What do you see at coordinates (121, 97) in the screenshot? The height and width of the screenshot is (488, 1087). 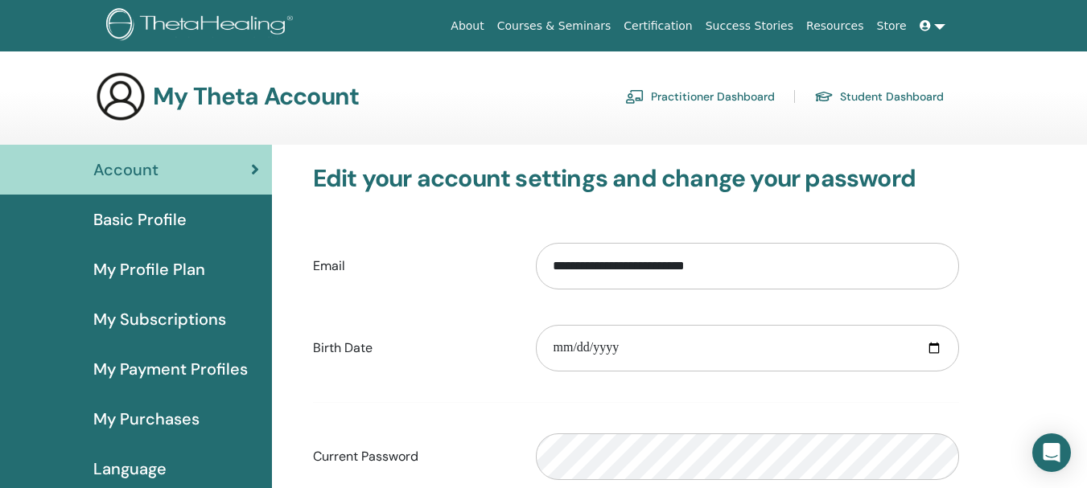 I see `img: generic-user-icon.jpg` at bounding box center [121, 97].